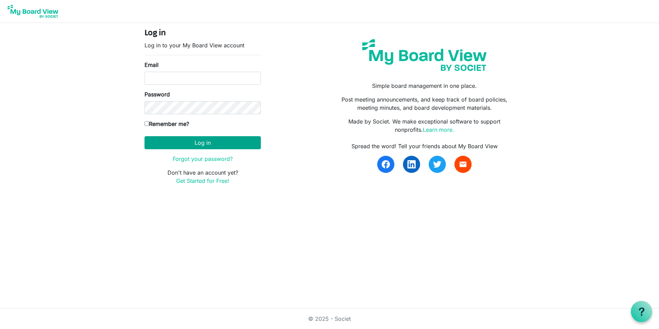  What do you see at coordinates (386, 164) in the screenshot?
I see `img: facebook.svg` at bounding box center [386, 164].